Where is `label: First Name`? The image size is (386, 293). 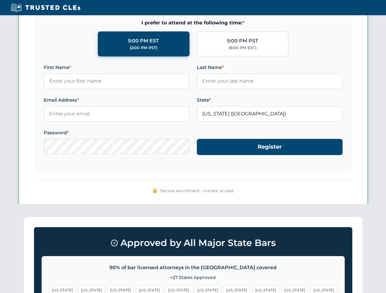
label: First Name is located at coordinates (116, 67).